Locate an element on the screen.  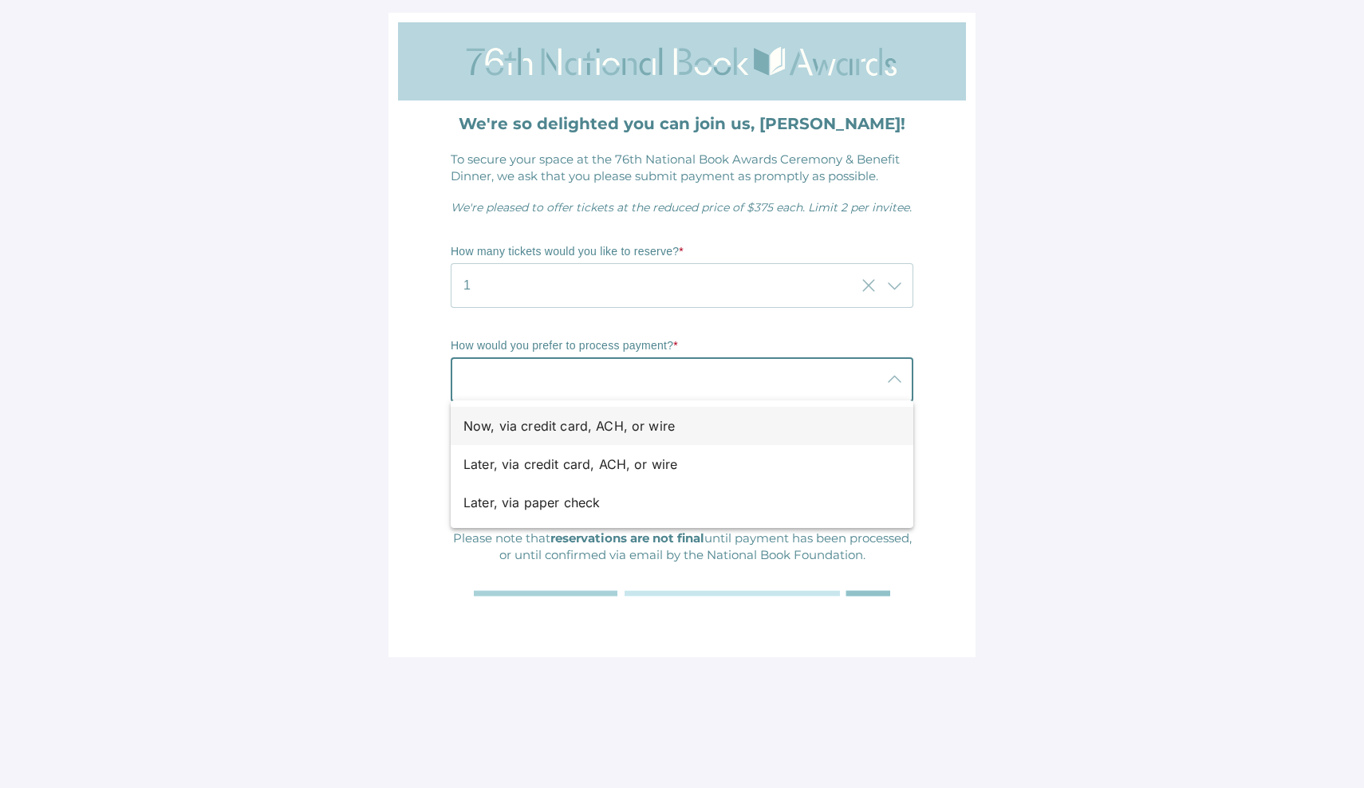
span: We're pleased to offer tickets at the reduced price of $375 each. Limit 2 per invitee. is located at coordinates (681, 207).